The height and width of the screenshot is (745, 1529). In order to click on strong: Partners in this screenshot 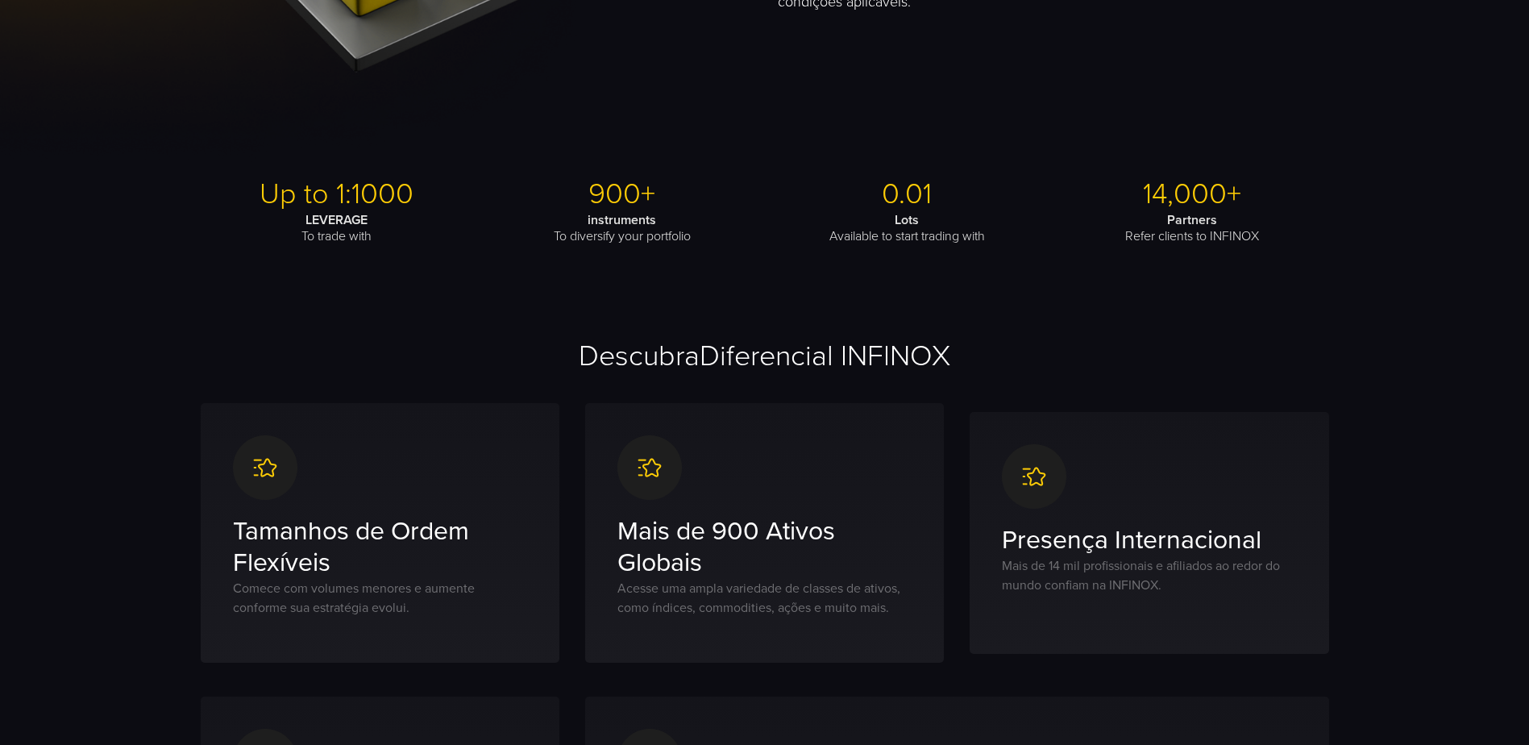, I will do `click(1192, 220)`.